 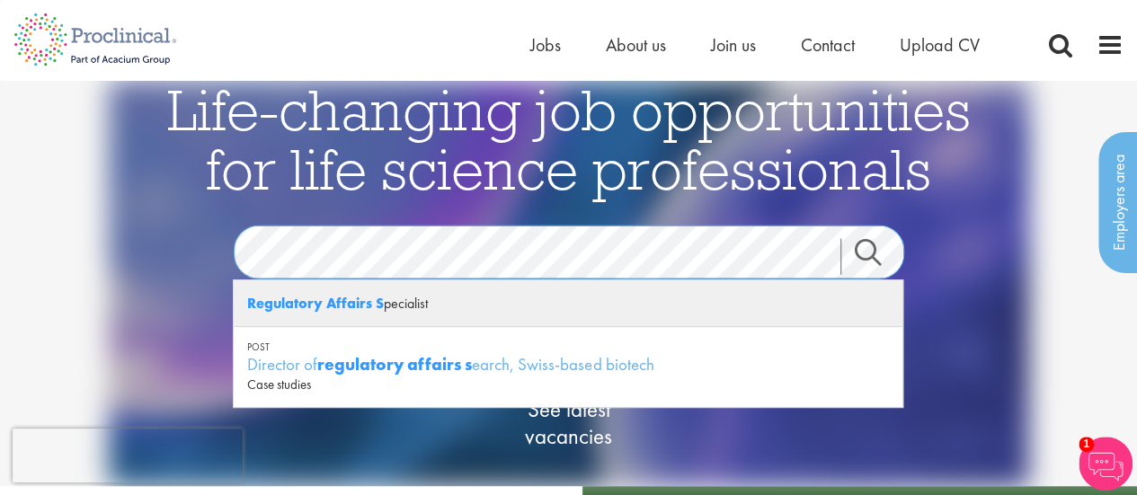 What do you see at coordinates (394, 364) in the screenshot?
I see `strong: regulatory affairs s` at bounding box center [394, 364].